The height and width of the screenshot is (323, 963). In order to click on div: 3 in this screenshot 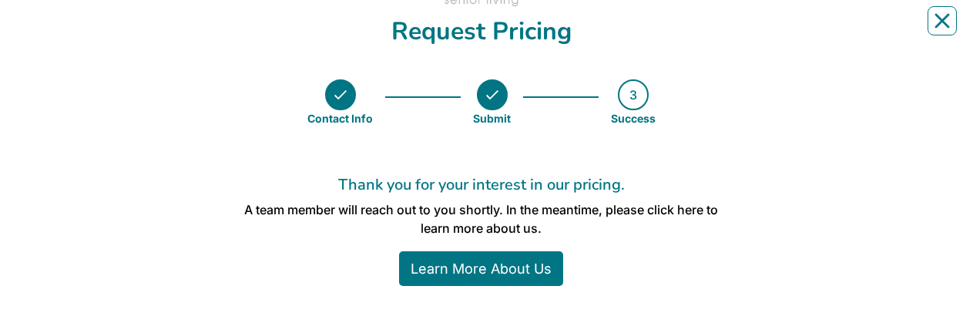, I will do `click(633, 95)`.